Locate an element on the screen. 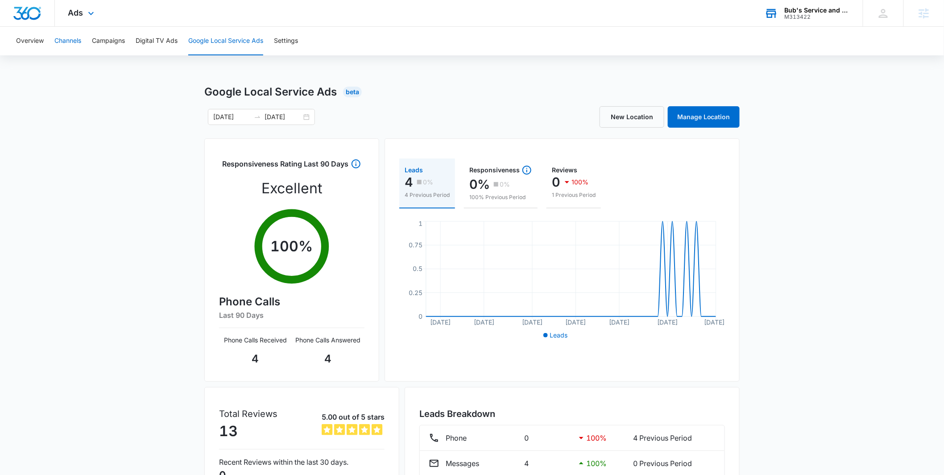 The width and height of the screenshot is (944, 475). a: Manage Location is located at coordinates (704, 117).